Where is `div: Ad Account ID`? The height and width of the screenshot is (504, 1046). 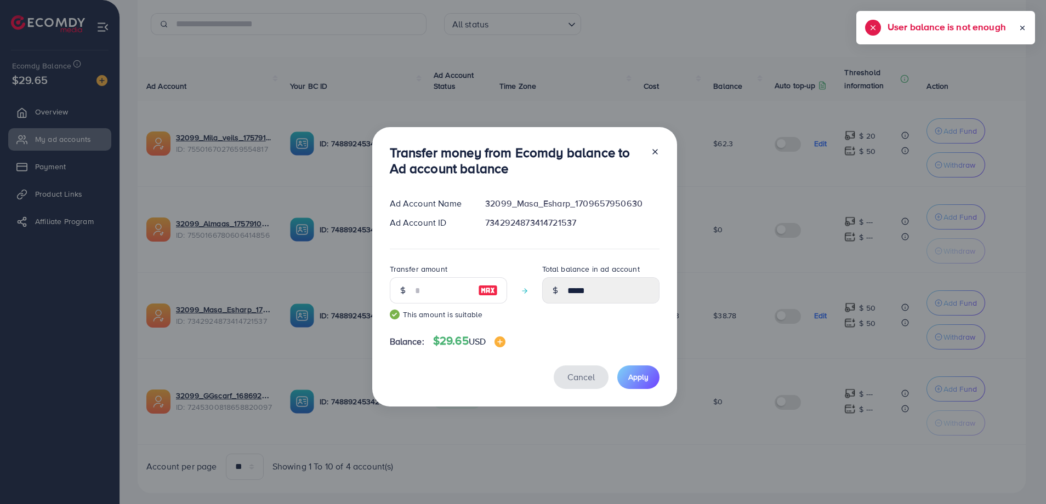
div: Ad Account ID is located at coordinates (429, 222).